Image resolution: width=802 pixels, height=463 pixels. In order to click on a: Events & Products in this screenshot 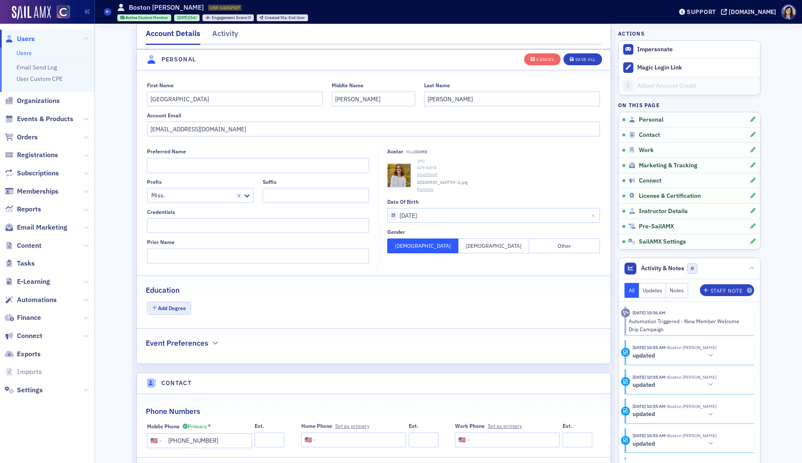, I will do `click(39, 119)`.